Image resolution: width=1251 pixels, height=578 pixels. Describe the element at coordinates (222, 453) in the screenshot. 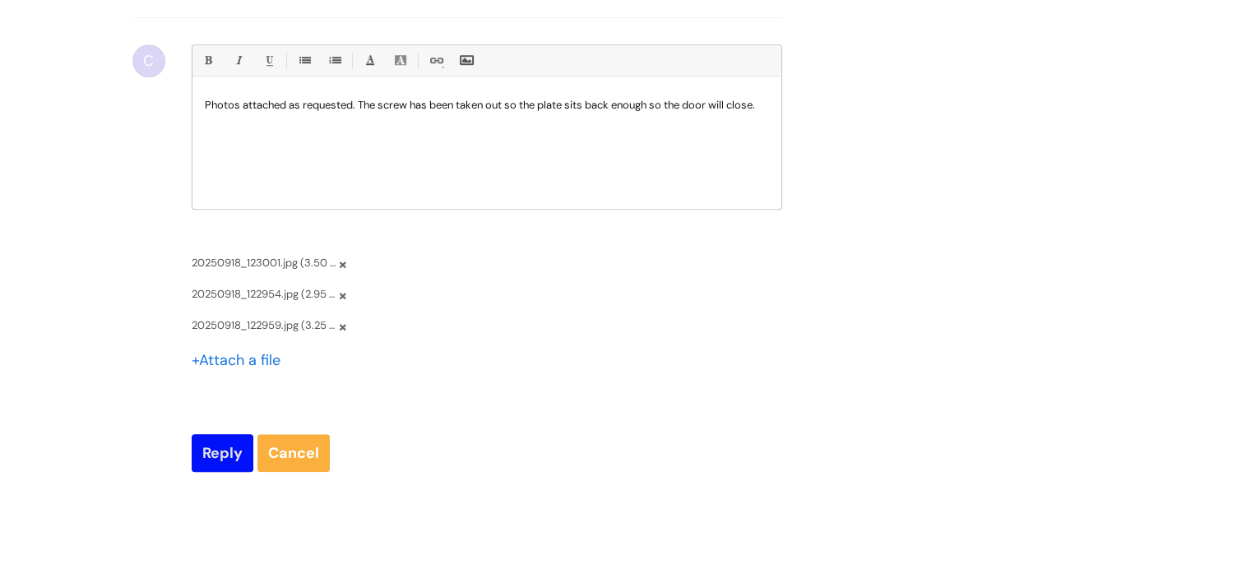

I see `input: Reply` at that location.